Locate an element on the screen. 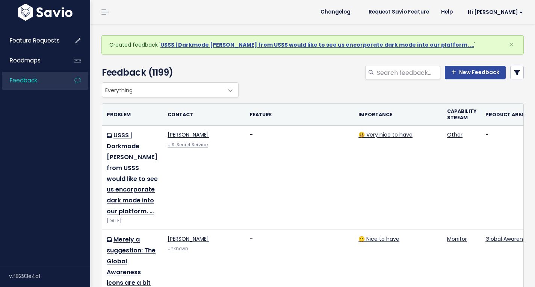  a: 🙂 Nice to have is located at coordinates (379, 239).